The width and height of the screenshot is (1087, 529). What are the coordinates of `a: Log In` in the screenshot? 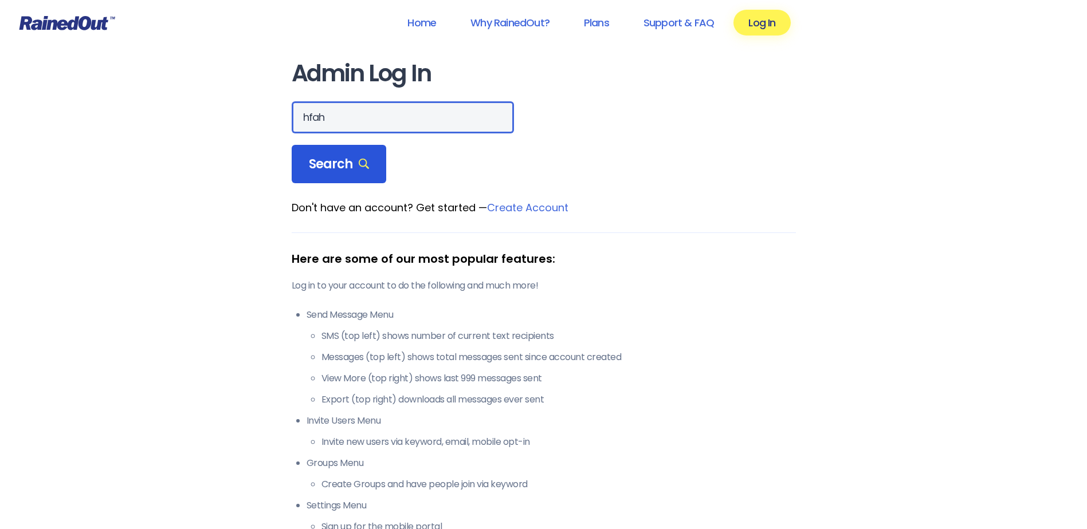 It's located at (761, 22).